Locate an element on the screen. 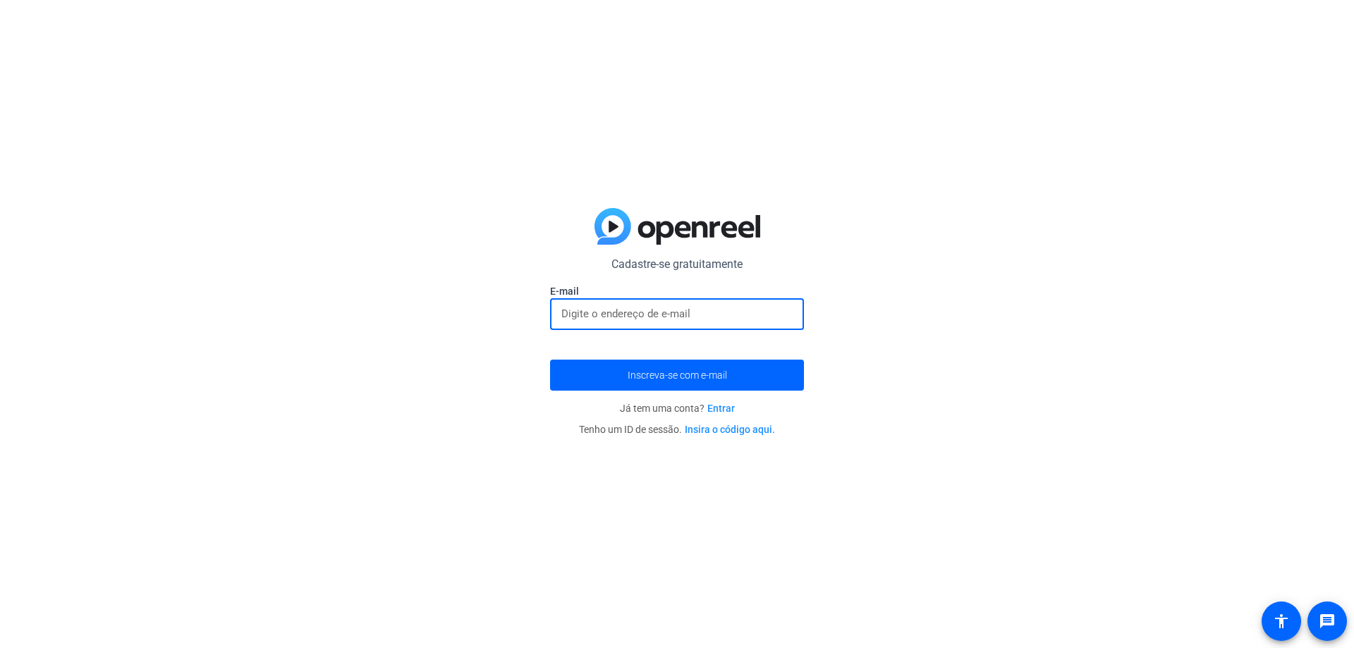 This screenshot has width=1354, height=648. font: Tenho um ID de sessão. is located at coordinates (630, 429).